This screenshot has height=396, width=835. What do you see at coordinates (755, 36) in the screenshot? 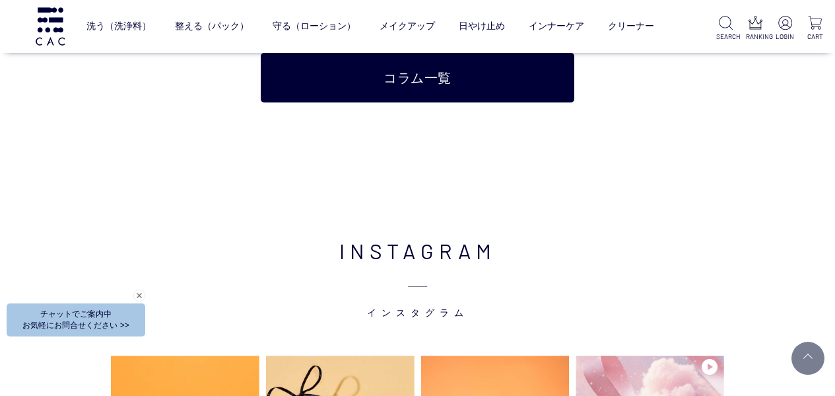
I see `p: RANKING` at bounding box center [755, 36].